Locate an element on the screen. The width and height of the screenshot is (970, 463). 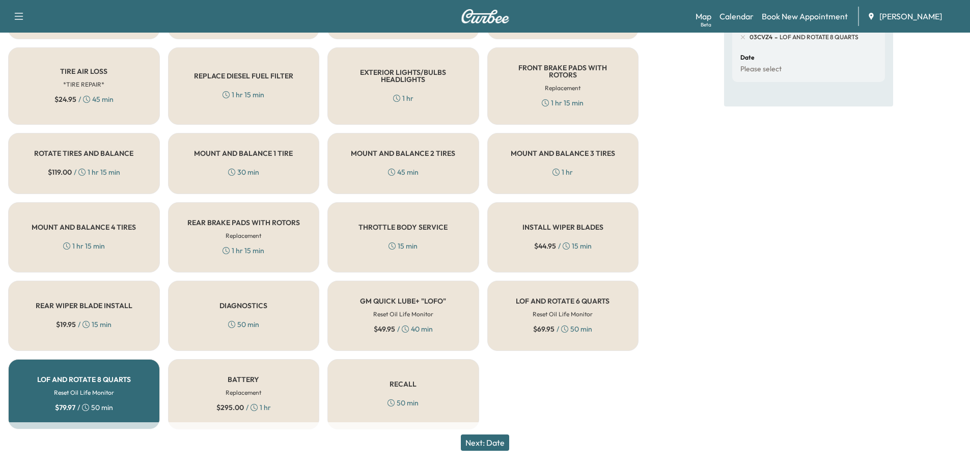
span: $ 69.95 is located at coordinates (544, 329).